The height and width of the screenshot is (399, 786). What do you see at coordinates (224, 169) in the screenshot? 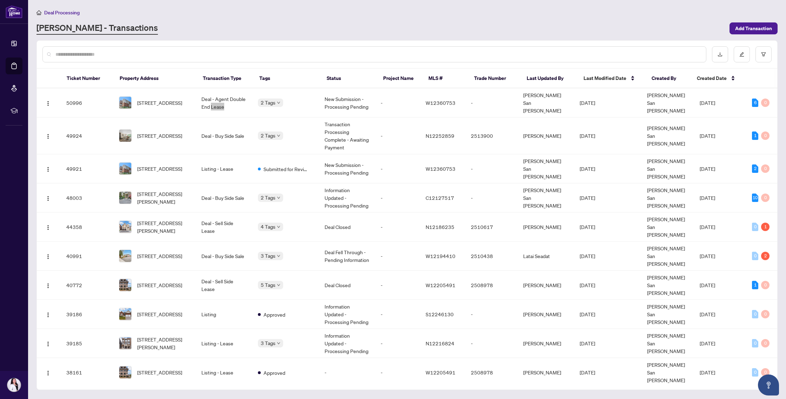
I see `td: Listing - Lease` at bounding box center [224, 169].